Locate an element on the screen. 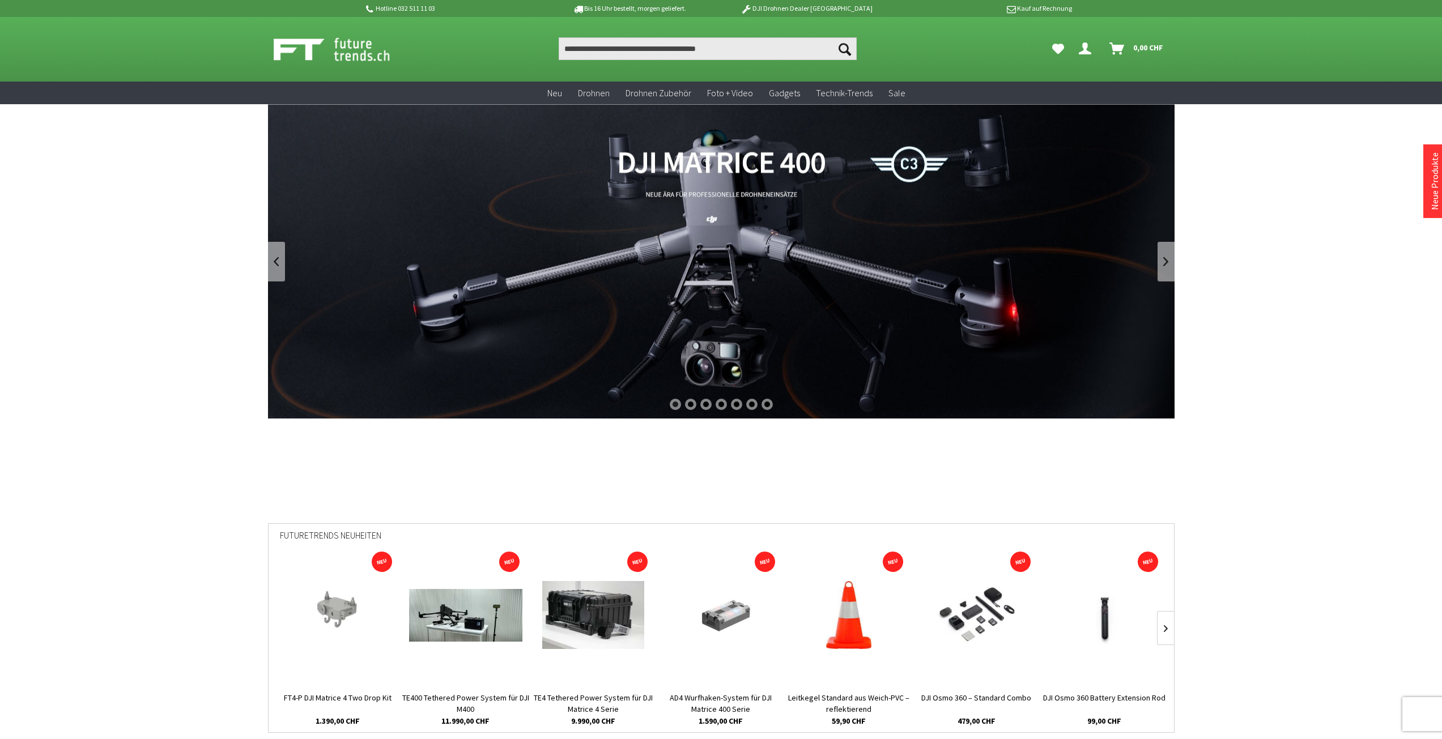 Image resolution: width=1442 pixels, height=739 pixels. a: Leitkegel Standard aus Weich-PVC – reflektierend is located at coordinates (848, 704).